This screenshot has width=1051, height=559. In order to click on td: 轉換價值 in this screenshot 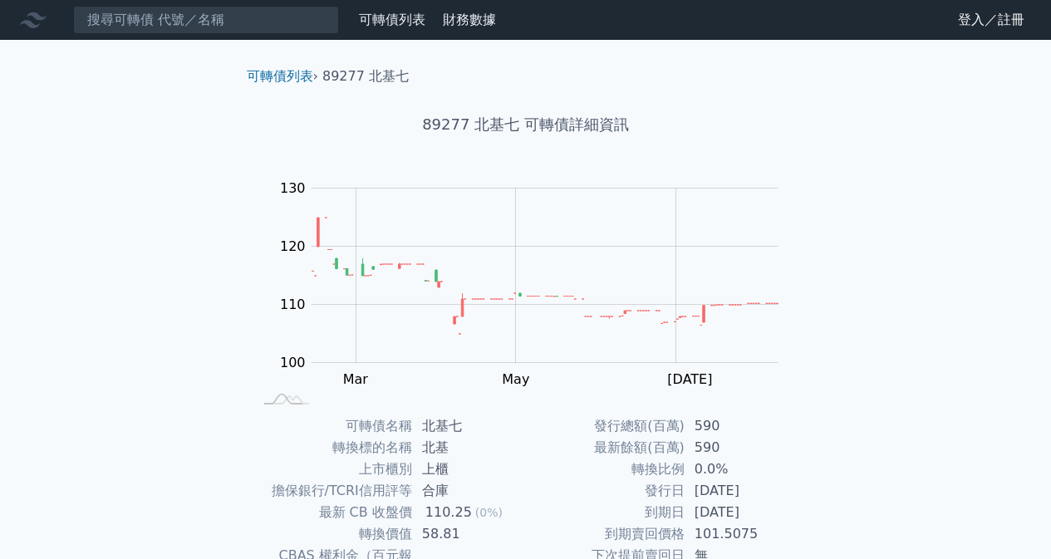, I will do `click(332, 534)`.